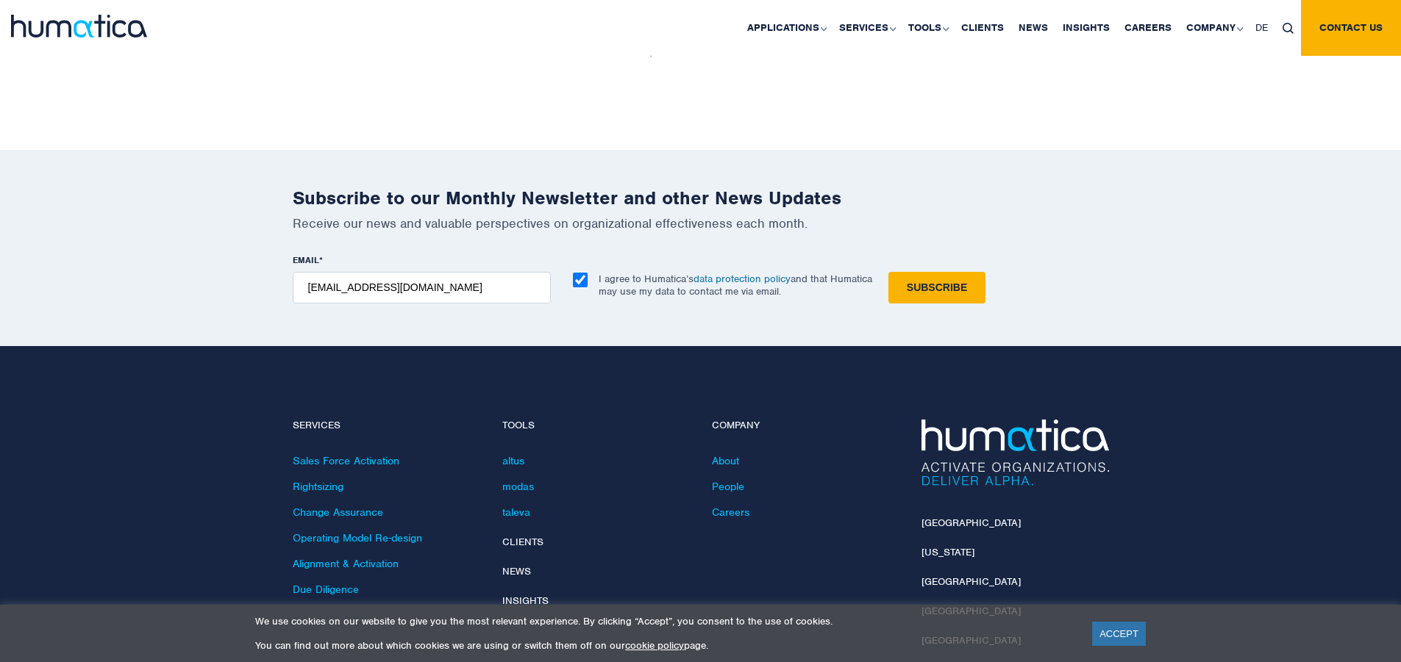 The width and height of the screenshot is (1401, 662). Describe the element at coordinates (664, 621) in the screenshot. I see `p: We use cookies on our website to give you the most relevant experience. By clicking “Accept”, you...` at that location.